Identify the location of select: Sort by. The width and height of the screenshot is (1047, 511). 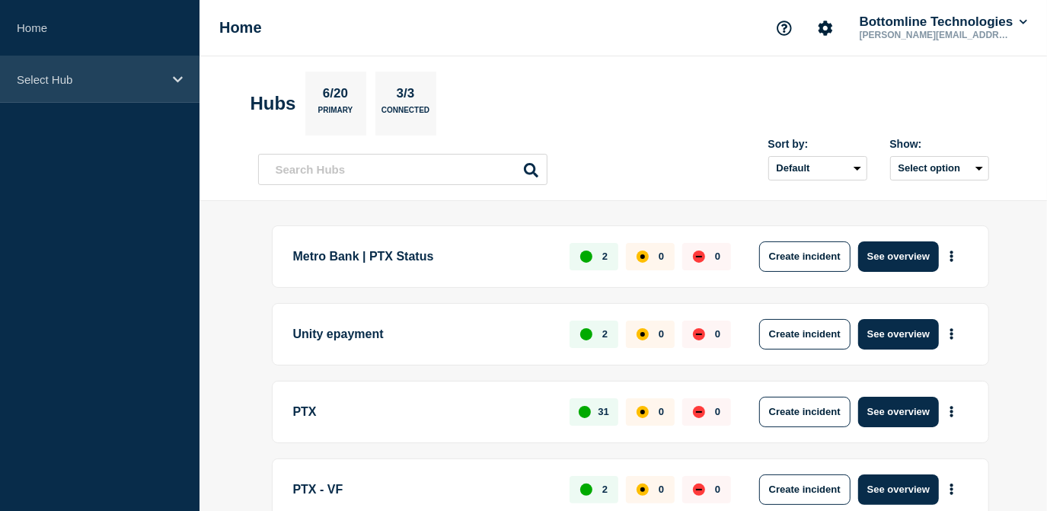
(818, 168).